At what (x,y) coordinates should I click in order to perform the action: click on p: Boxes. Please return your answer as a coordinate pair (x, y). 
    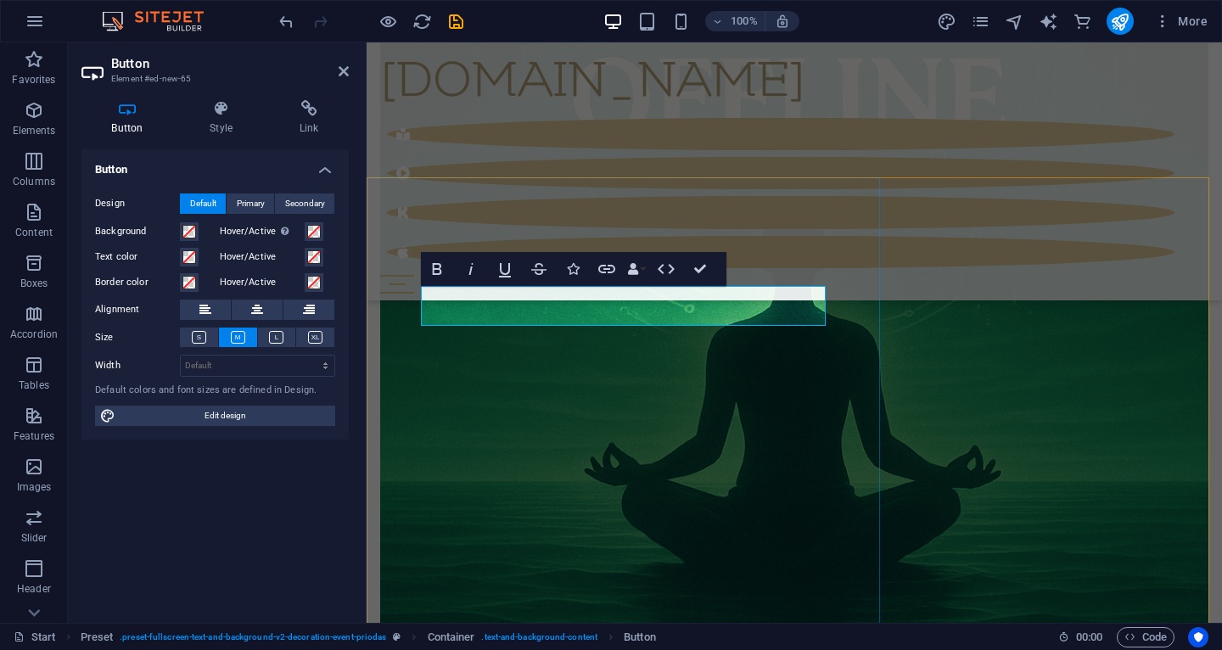
    Looking at the image, I should click on (34, 283).